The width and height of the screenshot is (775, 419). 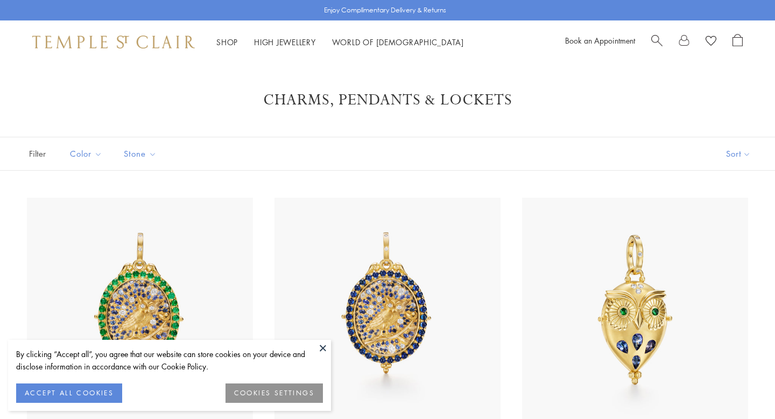 What do you see at coordinates (86, 153) in the screenshot?
I see `button: Color` at bounding box center [86, 153].